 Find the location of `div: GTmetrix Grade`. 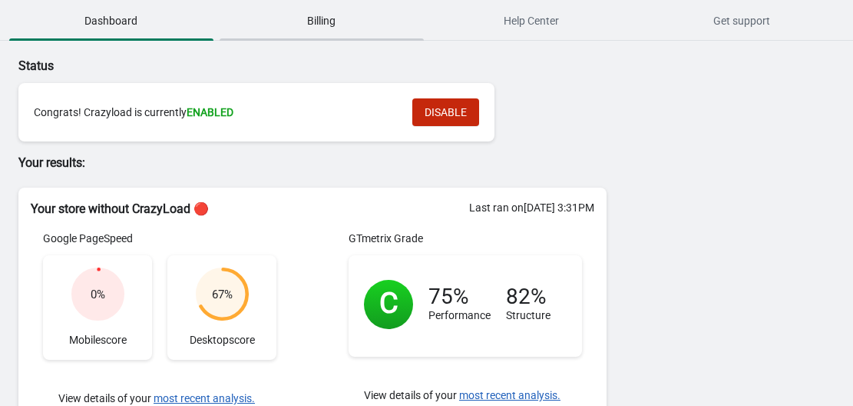

div: GTmetrix Grade is located at coordinates (465, 238).